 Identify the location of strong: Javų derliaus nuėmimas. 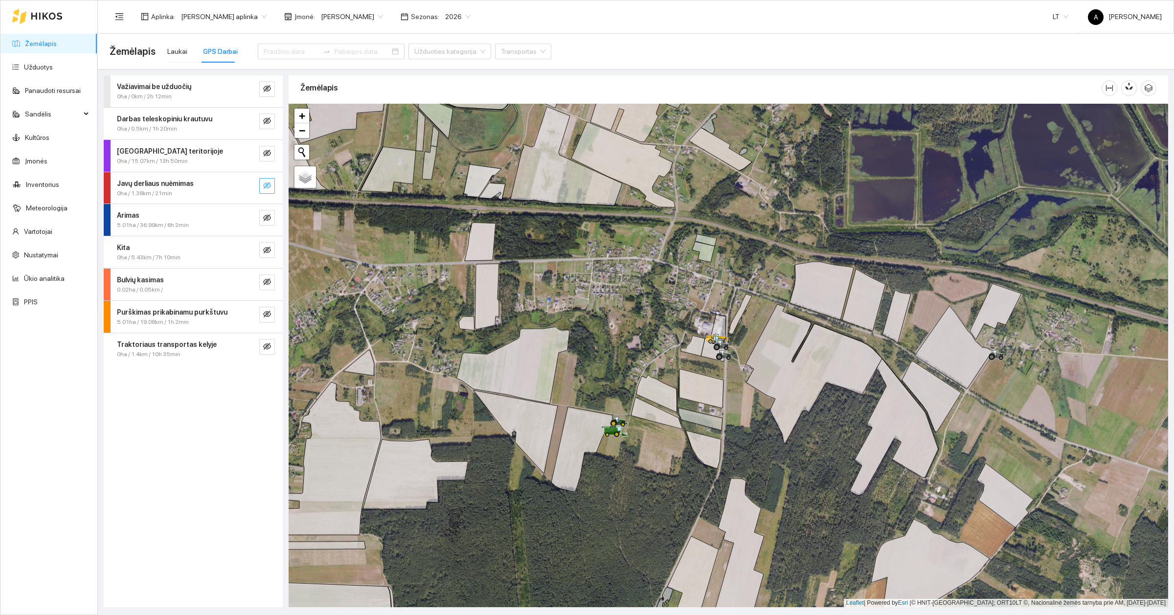
(155, 183).